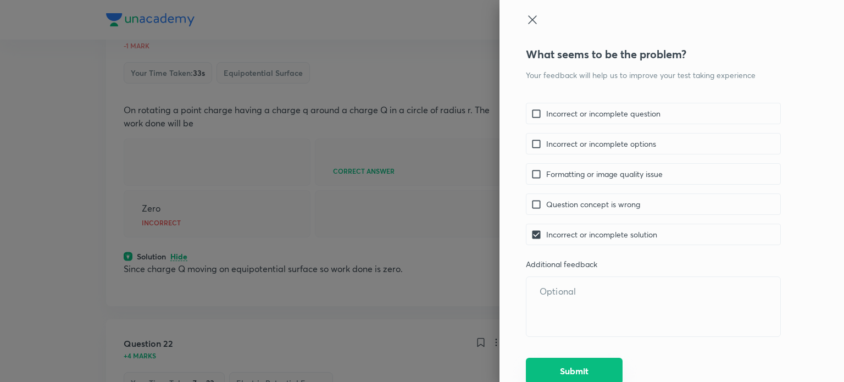 The height and width of the screenshot is (382, 844). Describe the element at coordinates (593, 204) in the screenshot. I see `p: Question concept is wrong` at that location.